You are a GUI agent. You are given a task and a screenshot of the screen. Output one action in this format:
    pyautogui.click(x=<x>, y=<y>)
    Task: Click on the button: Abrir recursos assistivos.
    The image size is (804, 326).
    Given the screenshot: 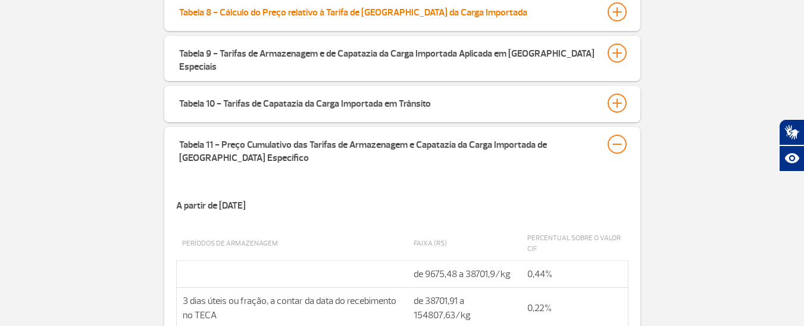 What is the action you would take?
    pyautogui.click(x=792, y=158)
    